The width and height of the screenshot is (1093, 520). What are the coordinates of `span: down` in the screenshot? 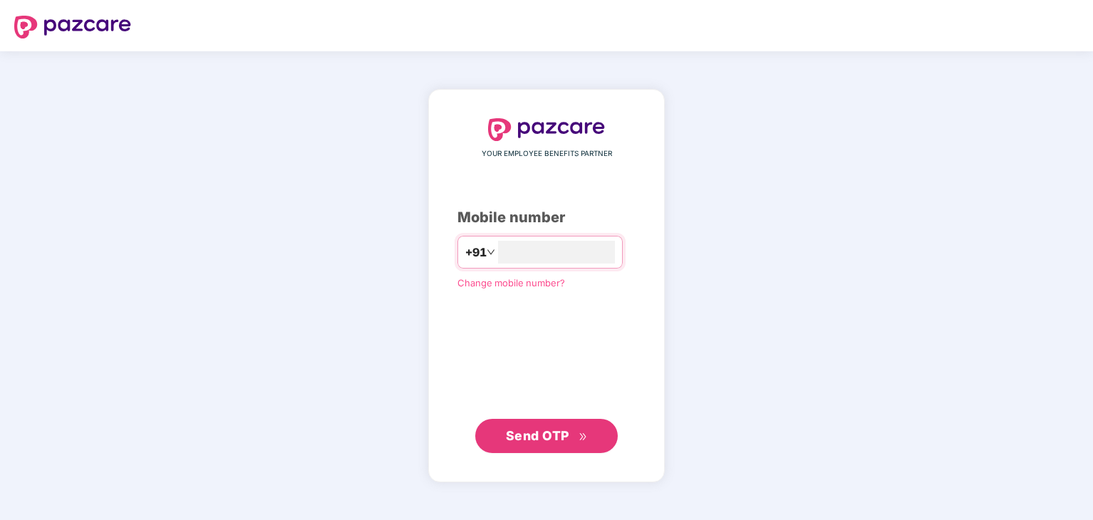 It's located at (491, 252).